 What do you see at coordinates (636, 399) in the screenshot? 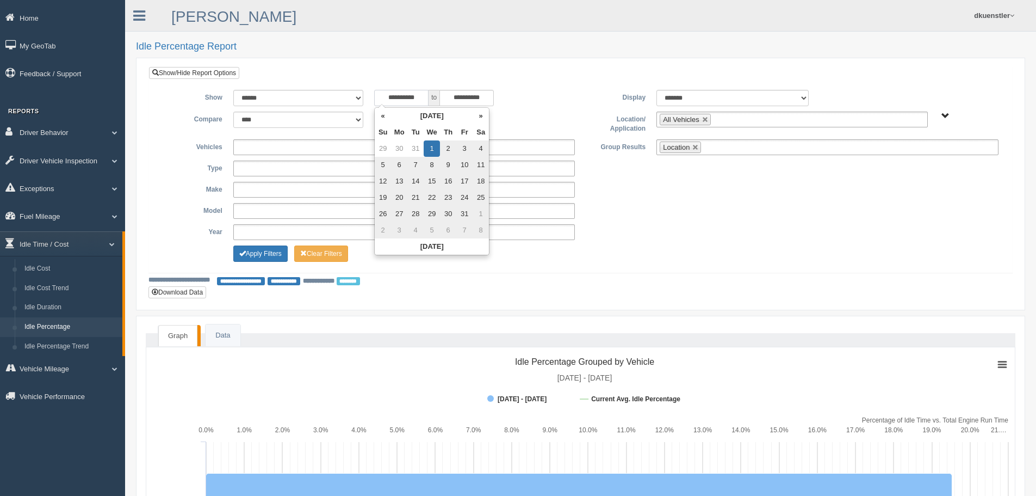
I see `tspan: Current Avg. Idle Percentage` at bounding box center [636, 399].